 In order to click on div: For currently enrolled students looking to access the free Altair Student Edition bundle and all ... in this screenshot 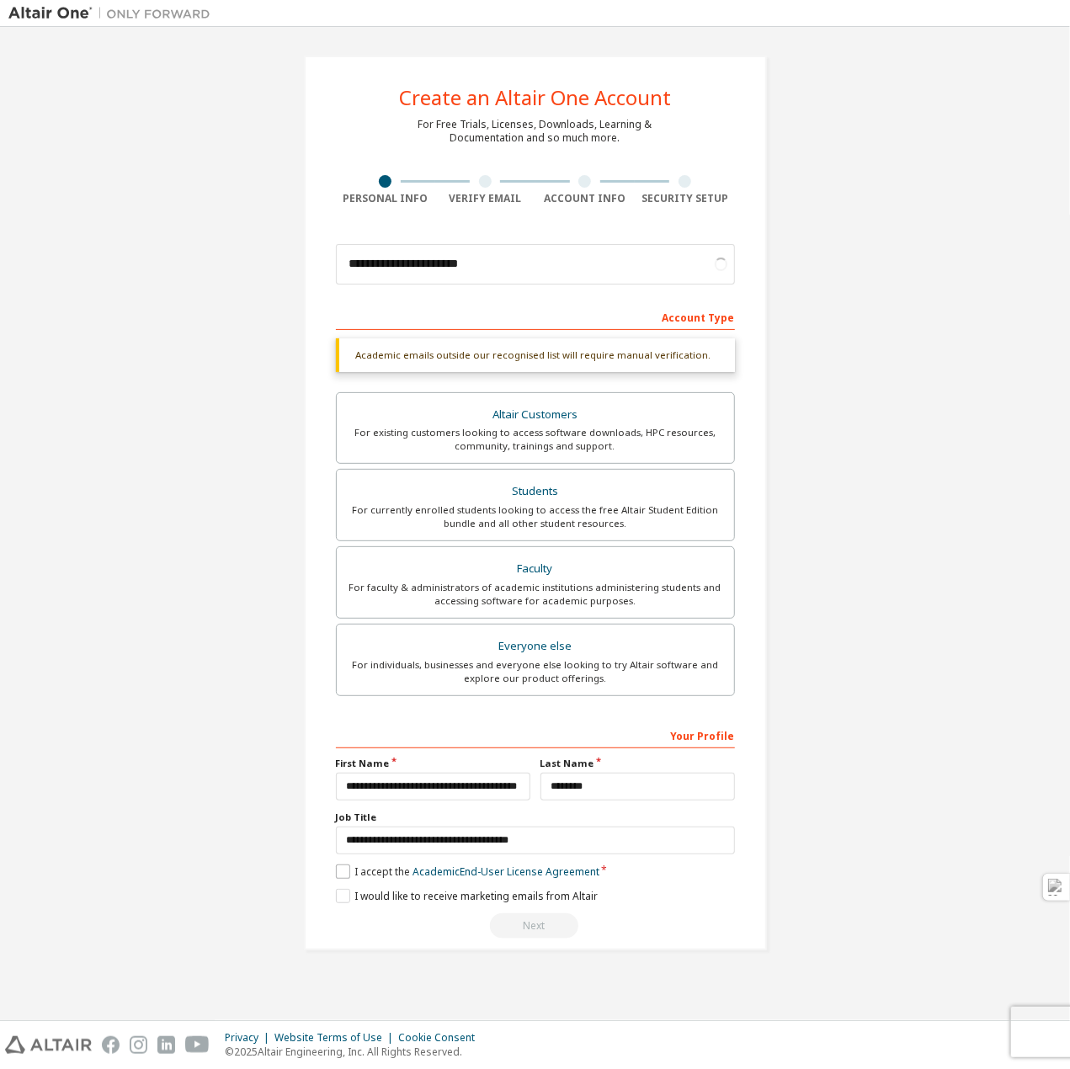, I will do `click(535, 517)`.